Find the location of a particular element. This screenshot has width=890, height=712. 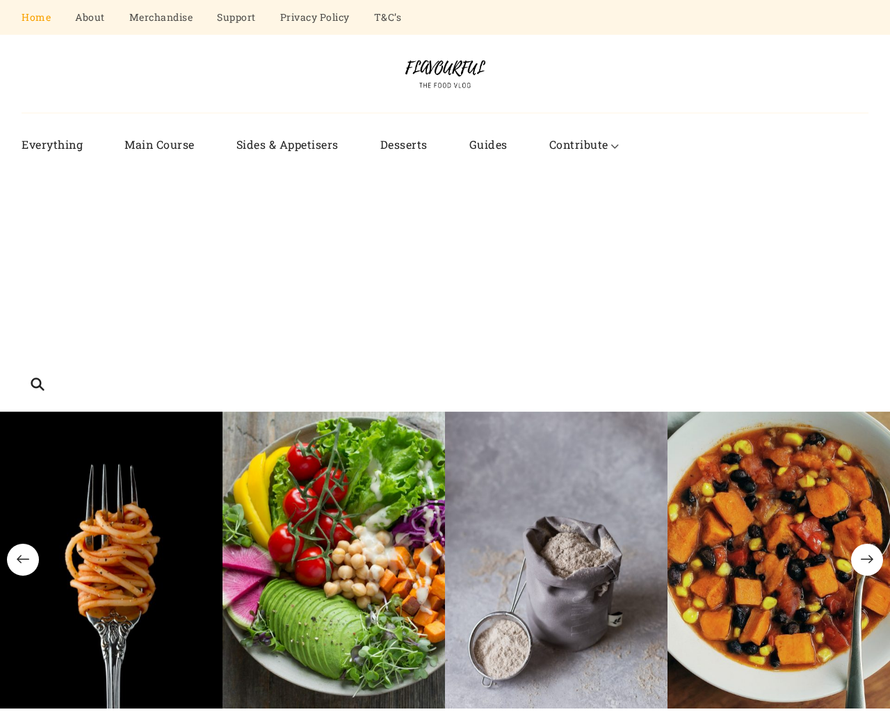

img: Smoky Fiesta Soup: A Spicy Mexican-American Fusion Delight is located at coordinates (779, 560).